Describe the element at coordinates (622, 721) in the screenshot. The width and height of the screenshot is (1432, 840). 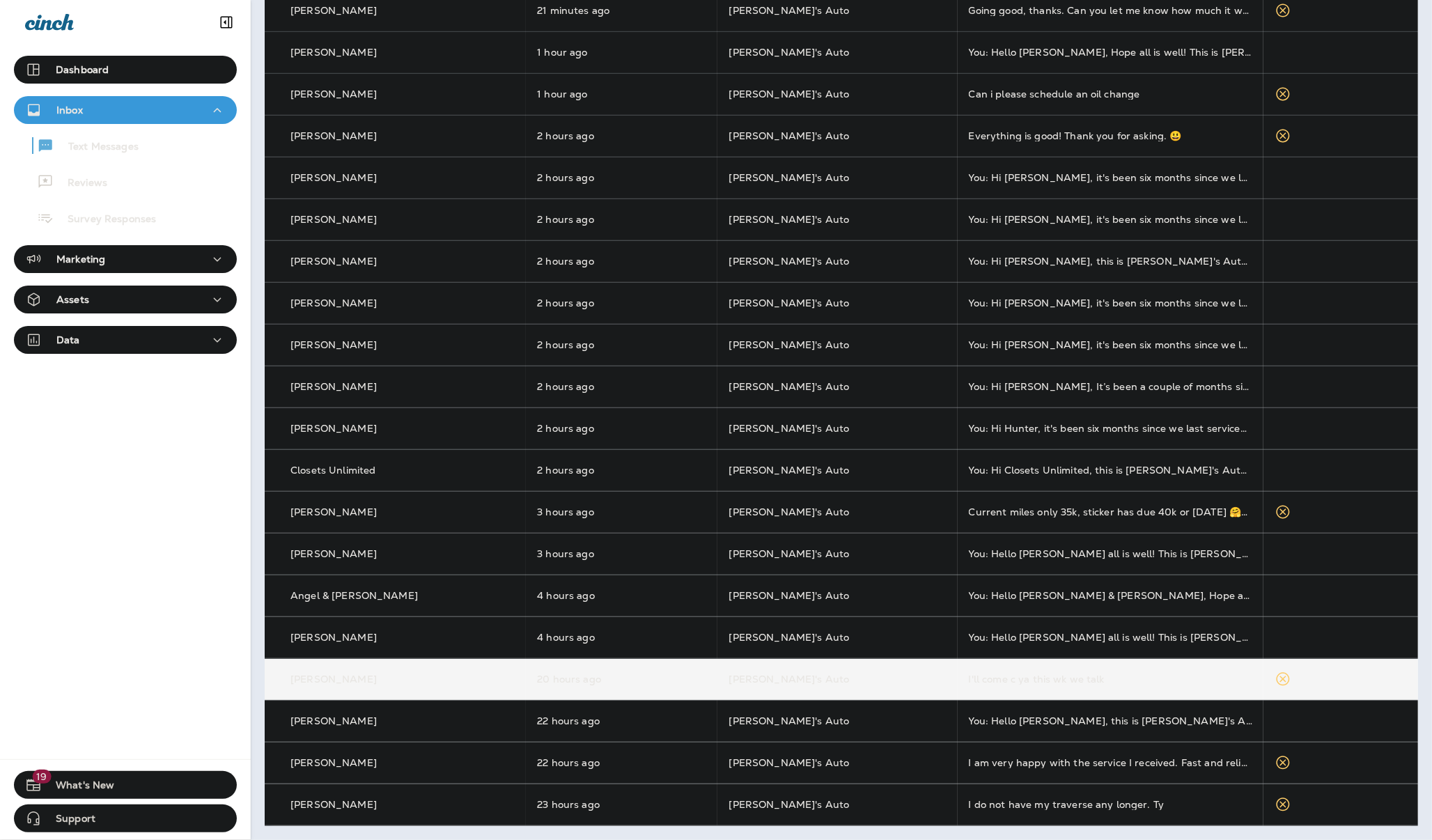
I see `p: Sep 23, 2025 03:31 PM` at that location.